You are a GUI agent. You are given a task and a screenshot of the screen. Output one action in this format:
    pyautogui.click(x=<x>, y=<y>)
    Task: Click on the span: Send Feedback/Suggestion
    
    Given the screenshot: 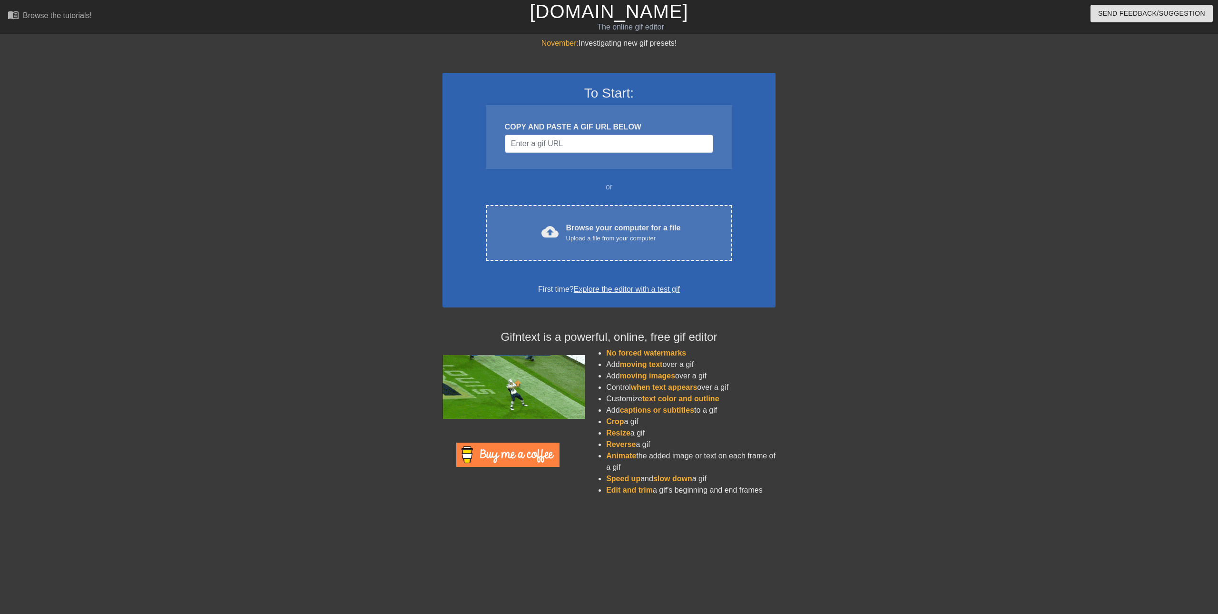 What is the action you would take?
    pyautogui.click(x=1151, y=13)
    